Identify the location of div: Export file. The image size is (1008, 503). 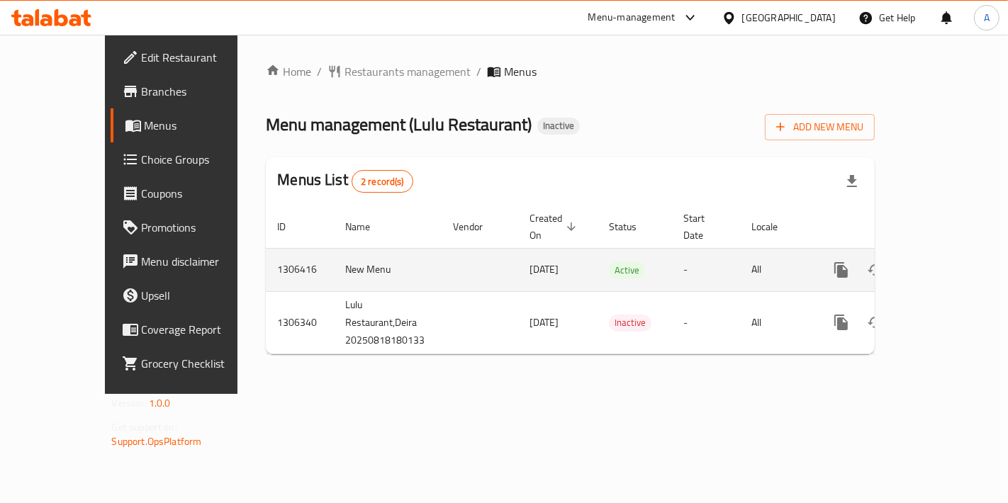
(852, 181).